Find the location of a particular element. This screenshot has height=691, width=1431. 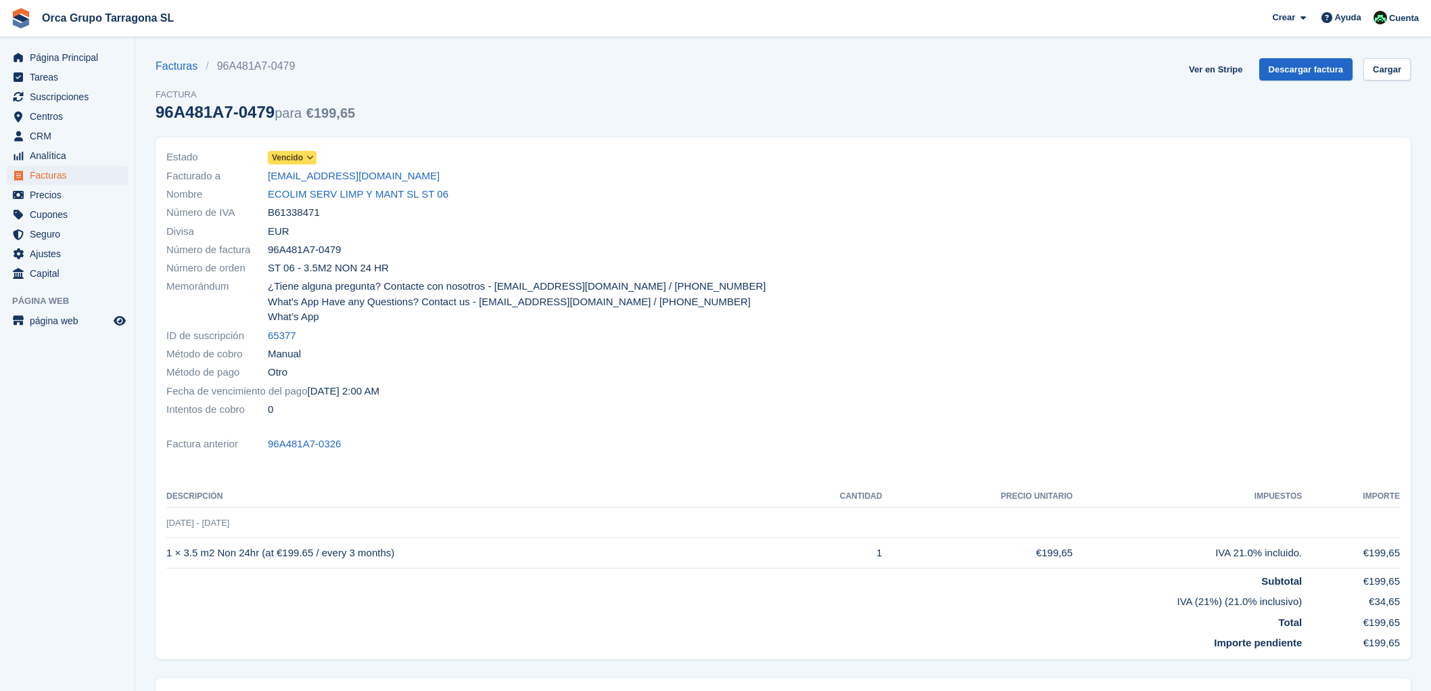

span: Divisa is located at coordinates (217, 231).